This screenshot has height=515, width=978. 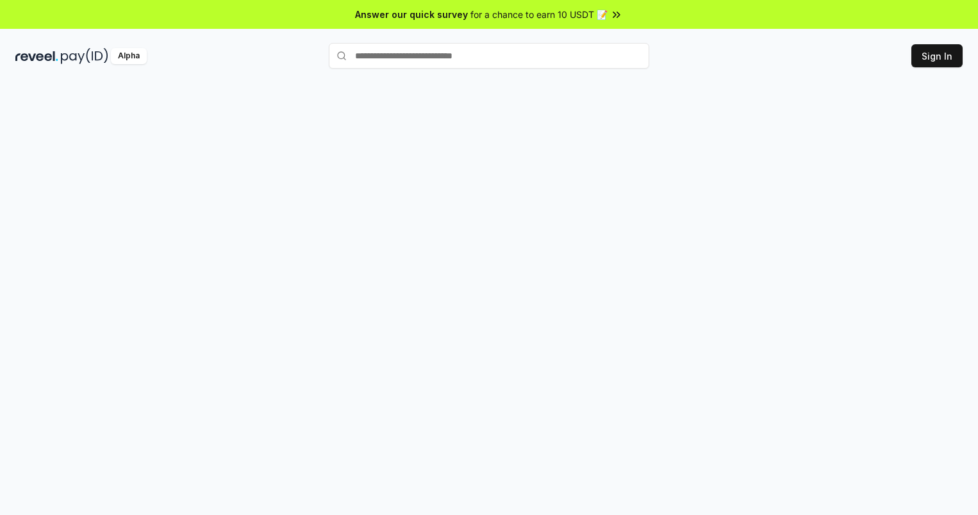 What do you see at coordinates (412, 14) in the screenshot?
I see `span: Answer our quick survey` at bounding box center [412, 14].